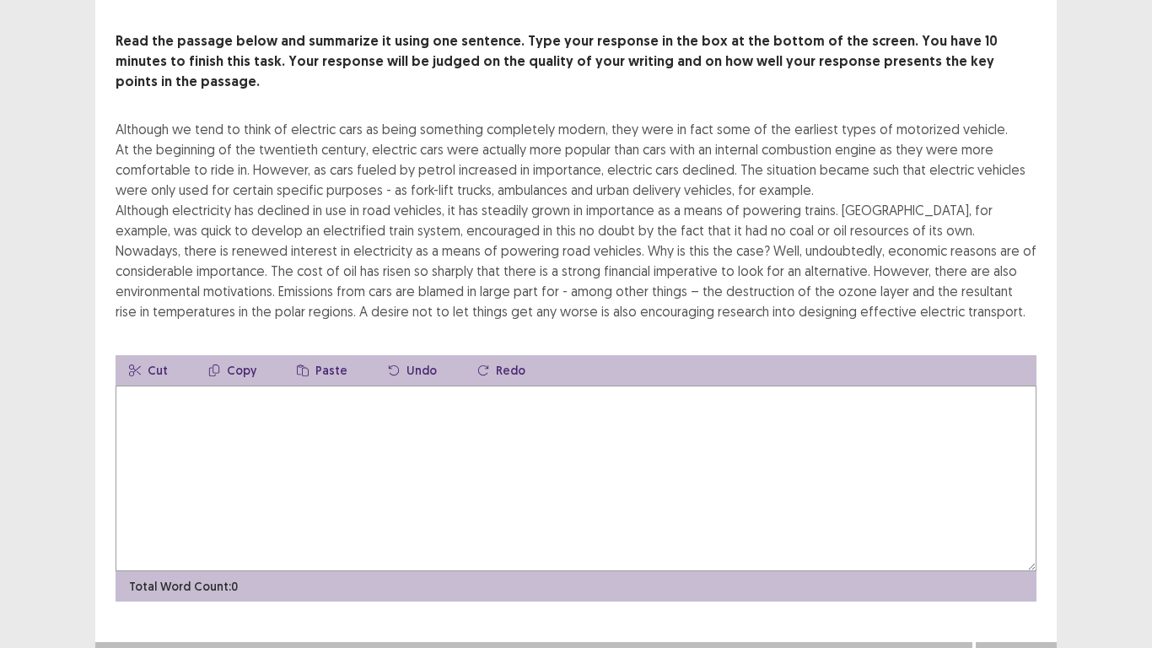 This screenshot has height=648, width=1152. I want to click on p: Total Word Count: 0, so click(183, 586).